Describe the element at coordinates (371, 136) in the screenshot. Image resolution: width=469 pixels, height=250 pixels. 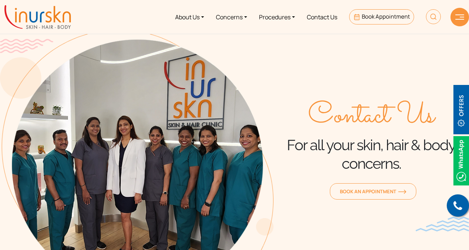
I see `div: For all your skin, hair & body concerns.` at that location.